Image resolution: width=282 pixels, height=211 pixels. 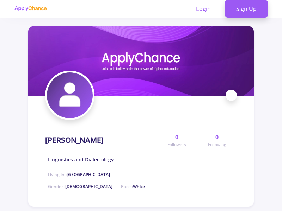 I want to click on span: Living in :, so click(x=79, y=175).